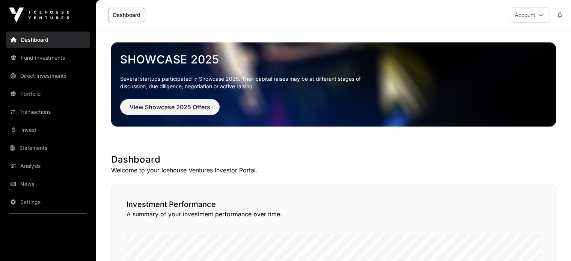 This screenshot has height=261, width=571. Describe the element at coordinates (530, 15) in the screenshot. I see `button: Account` at that location.